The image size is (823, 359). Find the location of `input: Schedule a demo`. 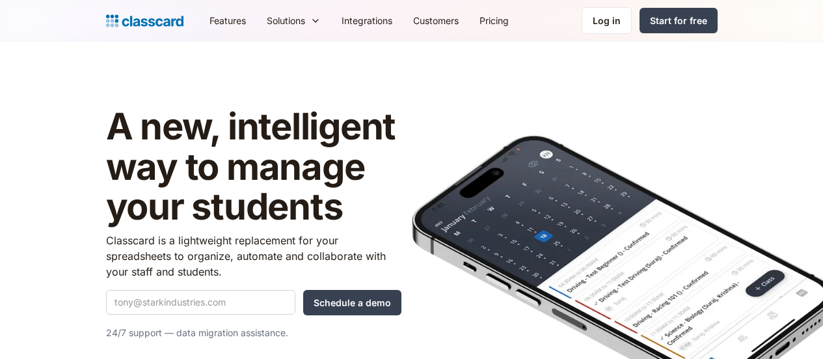

input: Schedule a demo is located at coordinates (352, 302).